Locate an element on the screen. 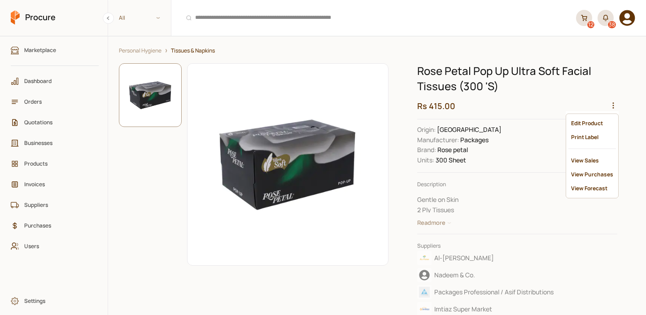 This screenshot has height=315, width=646. p: Suppliers is located at coordinates (518, 246).